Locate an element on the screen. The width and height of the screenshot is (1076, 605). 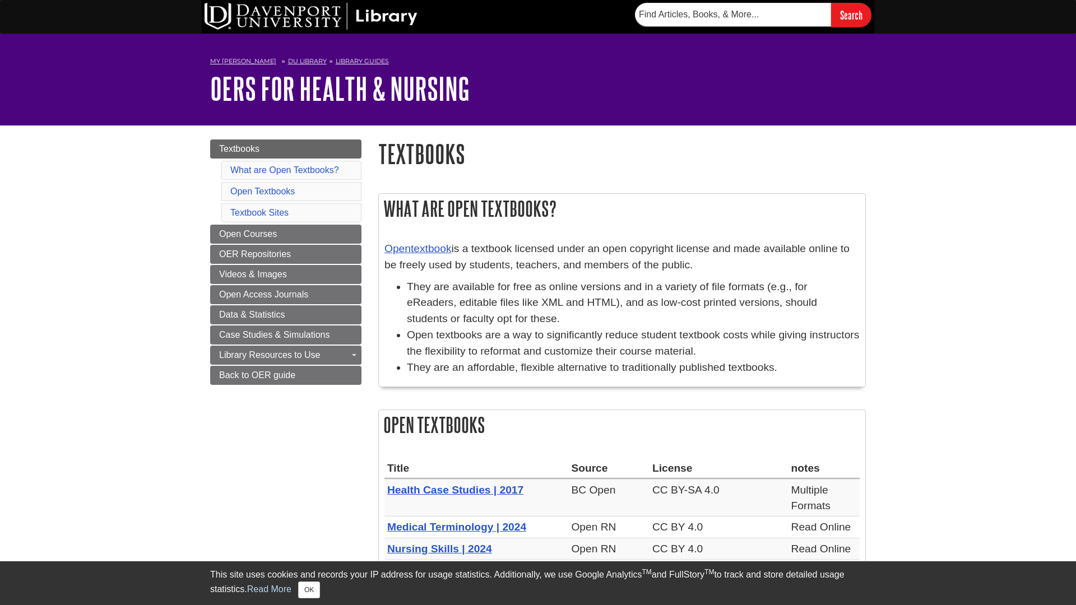
h1: Textbooks is located at coordinates (622, 154).